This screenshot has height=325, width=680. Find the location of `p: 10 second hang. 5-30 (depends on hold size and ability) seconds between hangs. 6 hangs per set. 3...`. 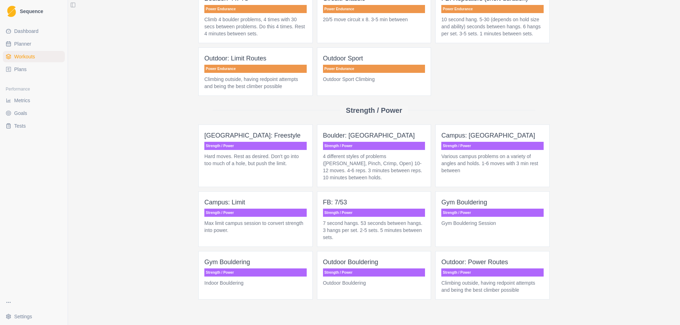

p: 10 second hang. 5-30 (depends on hold size and ability) seconds between hangs. 6 hangs per set. 3... is located at coordinates (492, 27).